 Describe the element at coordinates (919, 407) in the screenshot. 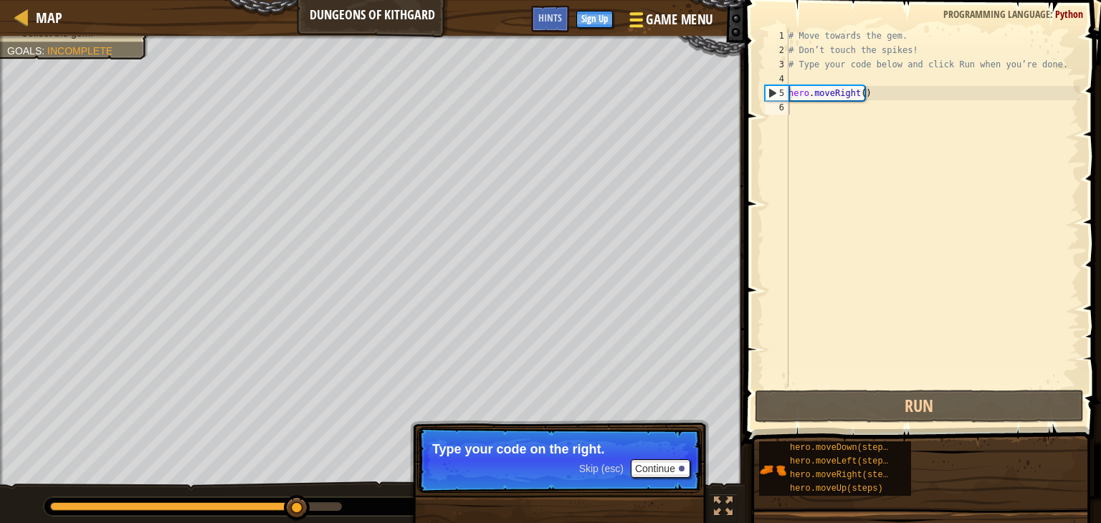

I see `button: Run` at that location.